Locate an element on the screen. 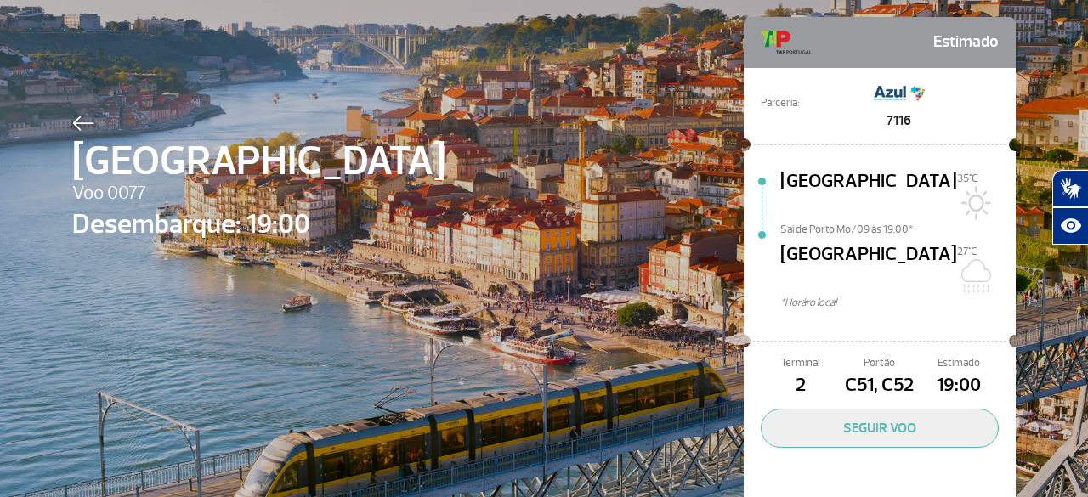 This screenshot has width=1088, height=497. span: Portão is located at coordinates (879, 363).